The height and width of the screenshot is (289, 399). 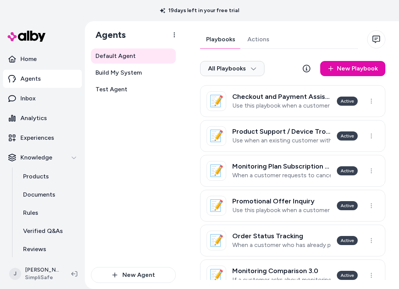 I want to click on span: Build My System, so click(x=119, y=73).